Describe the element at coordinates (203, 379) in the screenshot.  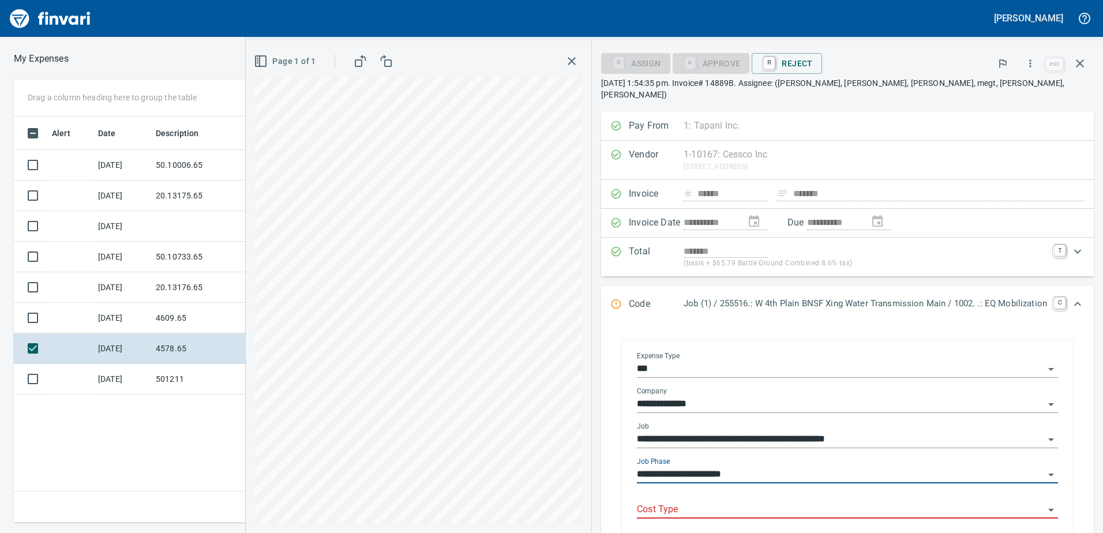
I see `td: 501211` at that location.